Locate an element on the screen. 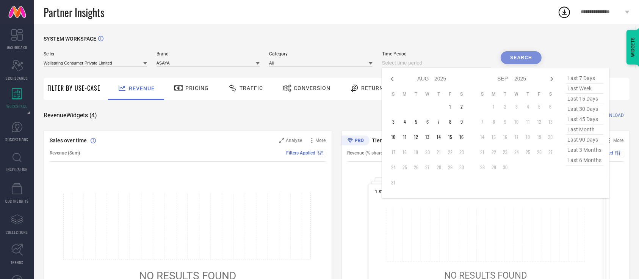 The width and height of the screenshot is (639, 279). td: Sun Aug 24 2025 is located at coordinates (393, 167).